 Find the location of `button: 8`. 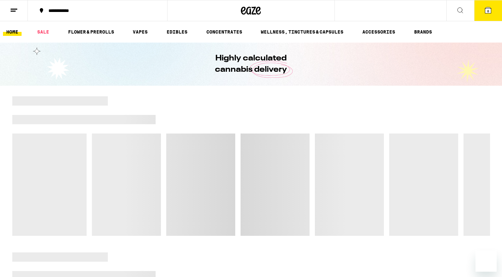

button: 8 is located at coordinates (488, 11).